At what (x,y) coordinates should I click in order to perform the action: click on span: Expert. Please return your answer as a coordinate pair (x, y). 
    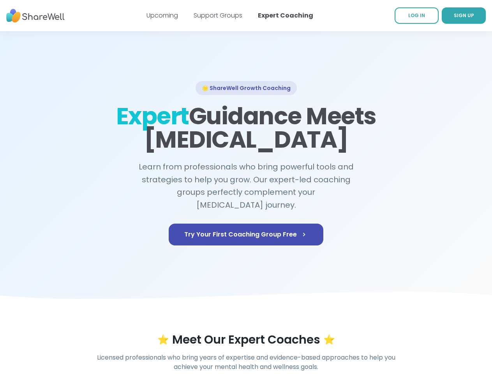
    Looking at the image, I should click on (152, 116).